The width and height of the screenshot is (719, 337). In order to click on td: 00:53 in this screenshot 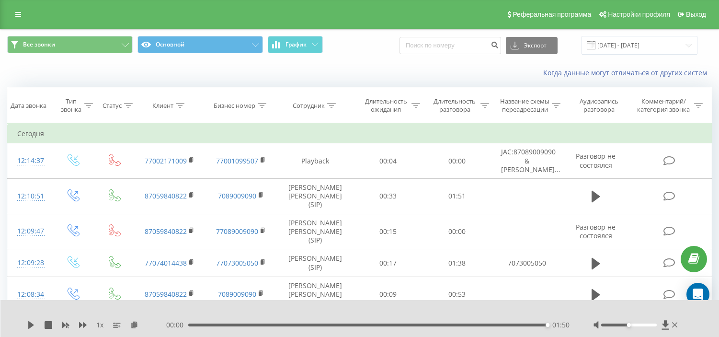, I will do `click(457, 294)`.